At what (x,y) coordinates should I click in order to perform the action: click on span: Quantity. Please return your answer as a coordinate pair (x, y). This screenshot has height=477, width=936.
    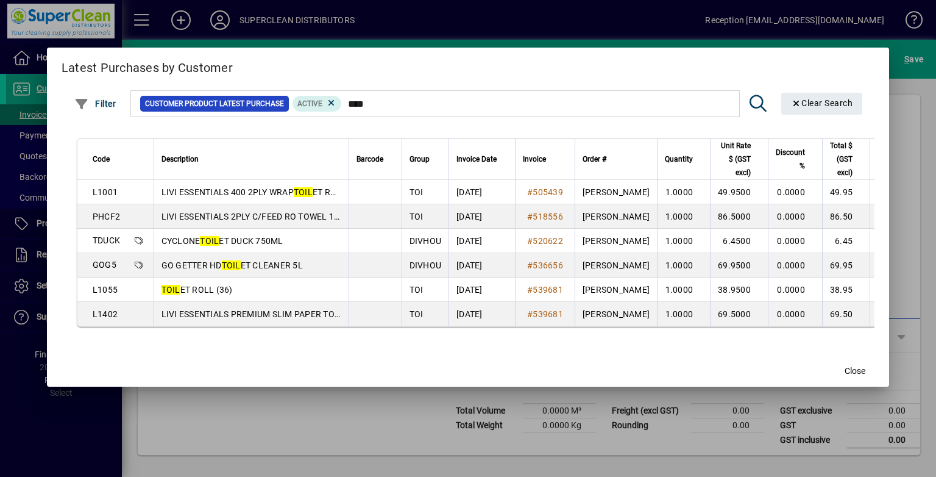
    Looking at the image, I should click on (679, 159).